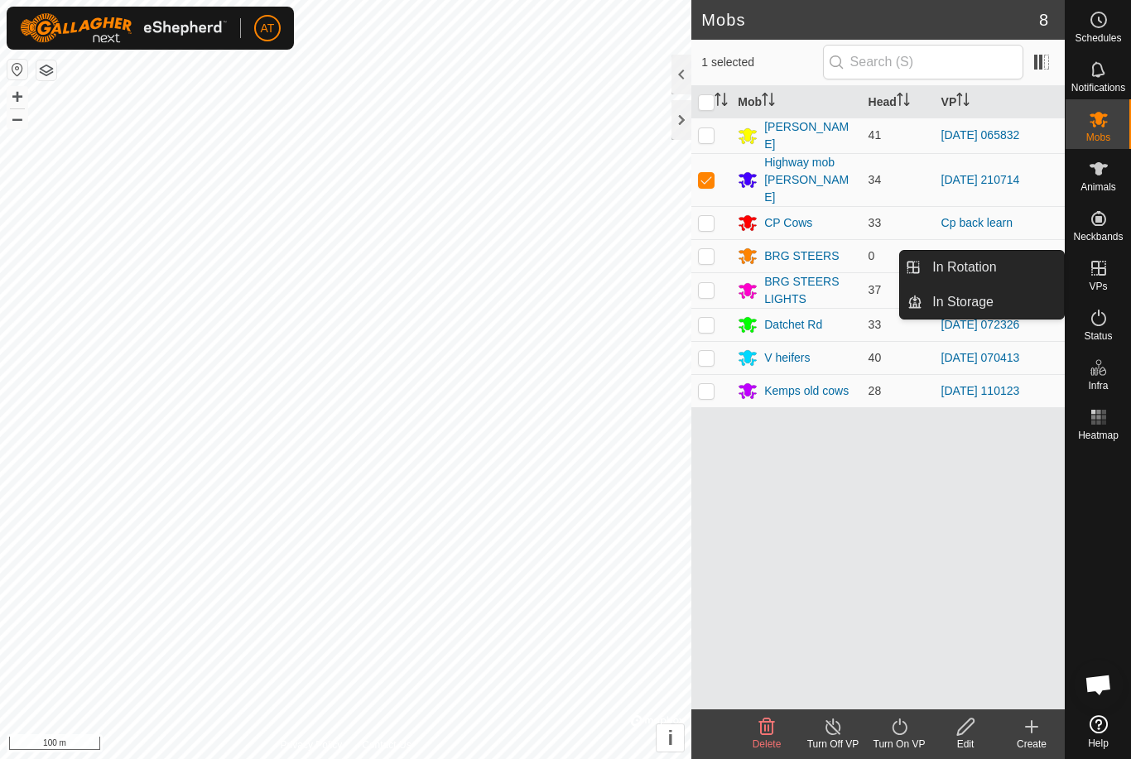 This screenshot has width=1131, height=759. What do you see at coordinates (1099, 685) in the screenshot?
I see `div: Open chat` at bounding box center [1099, 685].